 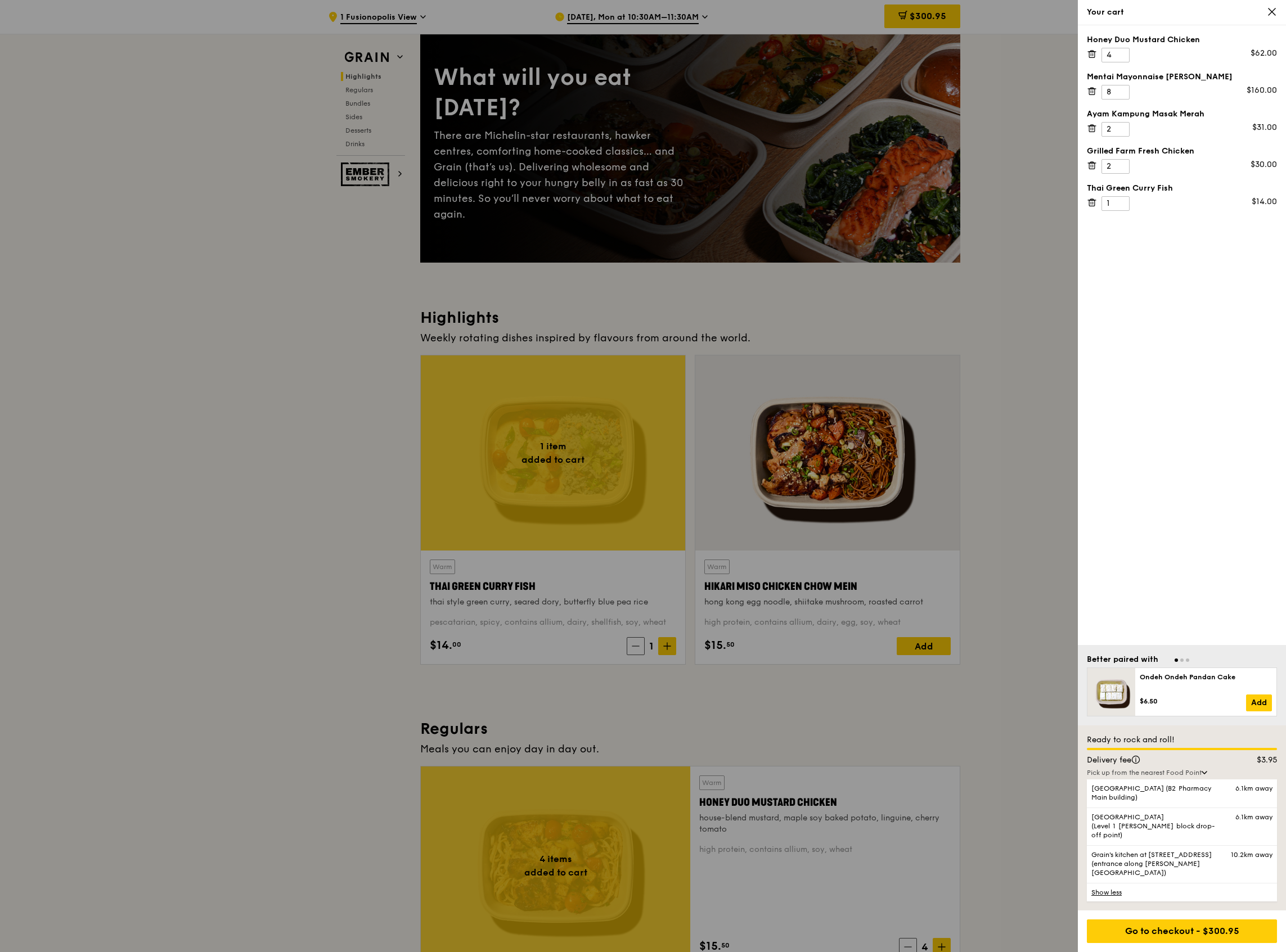 I want to click on div: $14.00, so click(x=1264, y=202).